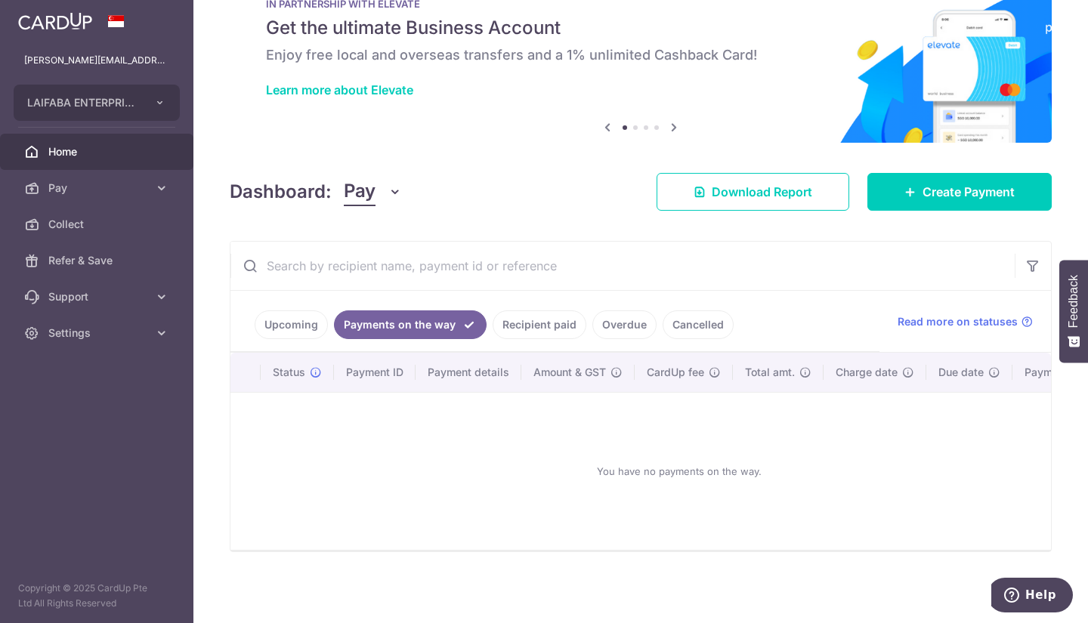 The width and height of the screenshot is (1088, 623). What do you see at coordinates (753, 192) in the screenshot?
I see `a: Download Report` at bounding box center [753, 192].